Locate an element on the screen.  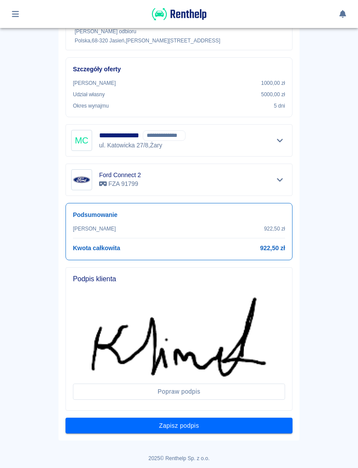
div: MC is located at coordinates (82, 140).